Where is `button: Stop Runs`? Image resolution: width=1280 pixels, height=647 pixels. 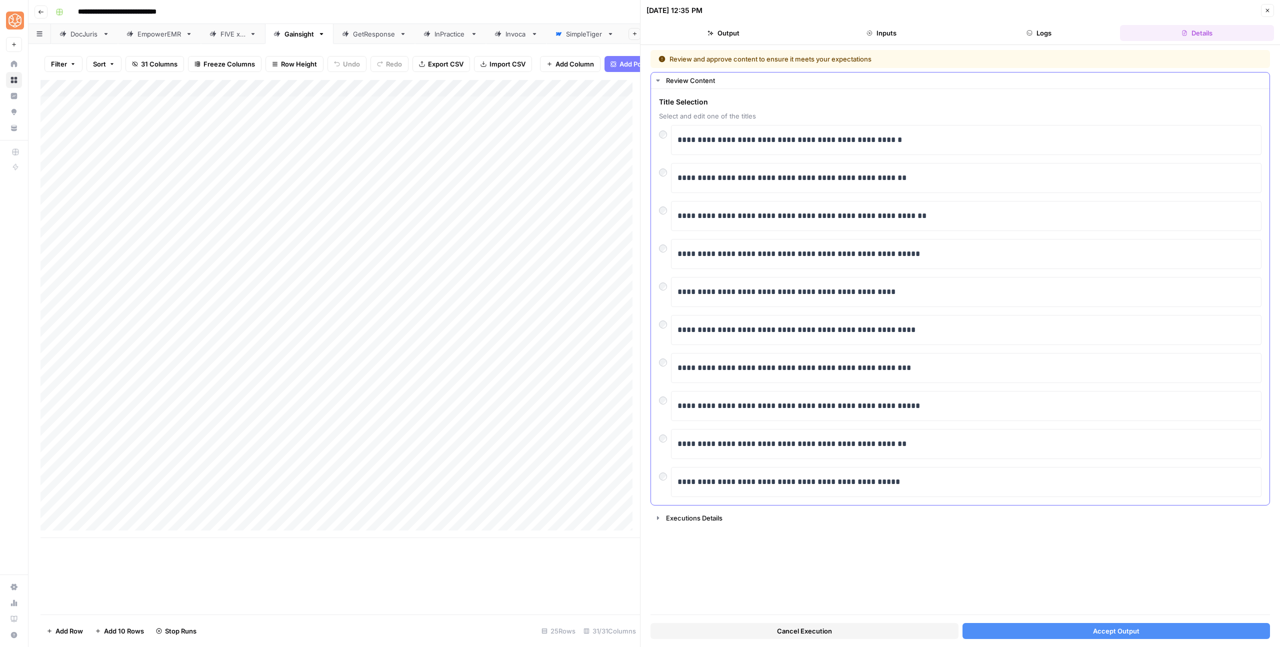 button: Stop Runs is located at coordinates (176, 631).